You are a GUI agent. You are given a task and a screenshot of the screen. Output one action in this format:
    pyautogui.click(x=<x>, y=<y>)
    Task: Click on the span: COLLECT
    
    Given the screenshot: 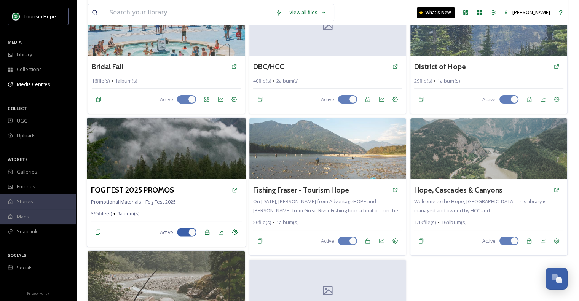 What is the action you would take?
    pyautogui.click(x=17, y=108)
    